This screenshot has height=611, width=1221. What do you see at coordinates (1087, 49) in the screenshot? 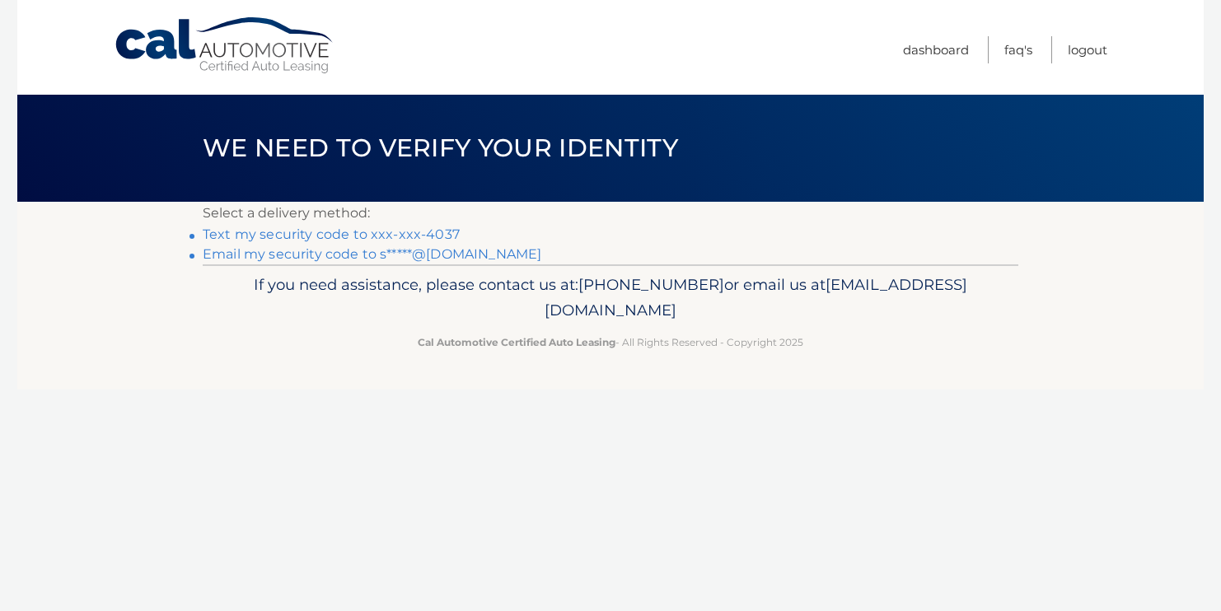
I see `a: Logout` at bounding box center [1087, 49].